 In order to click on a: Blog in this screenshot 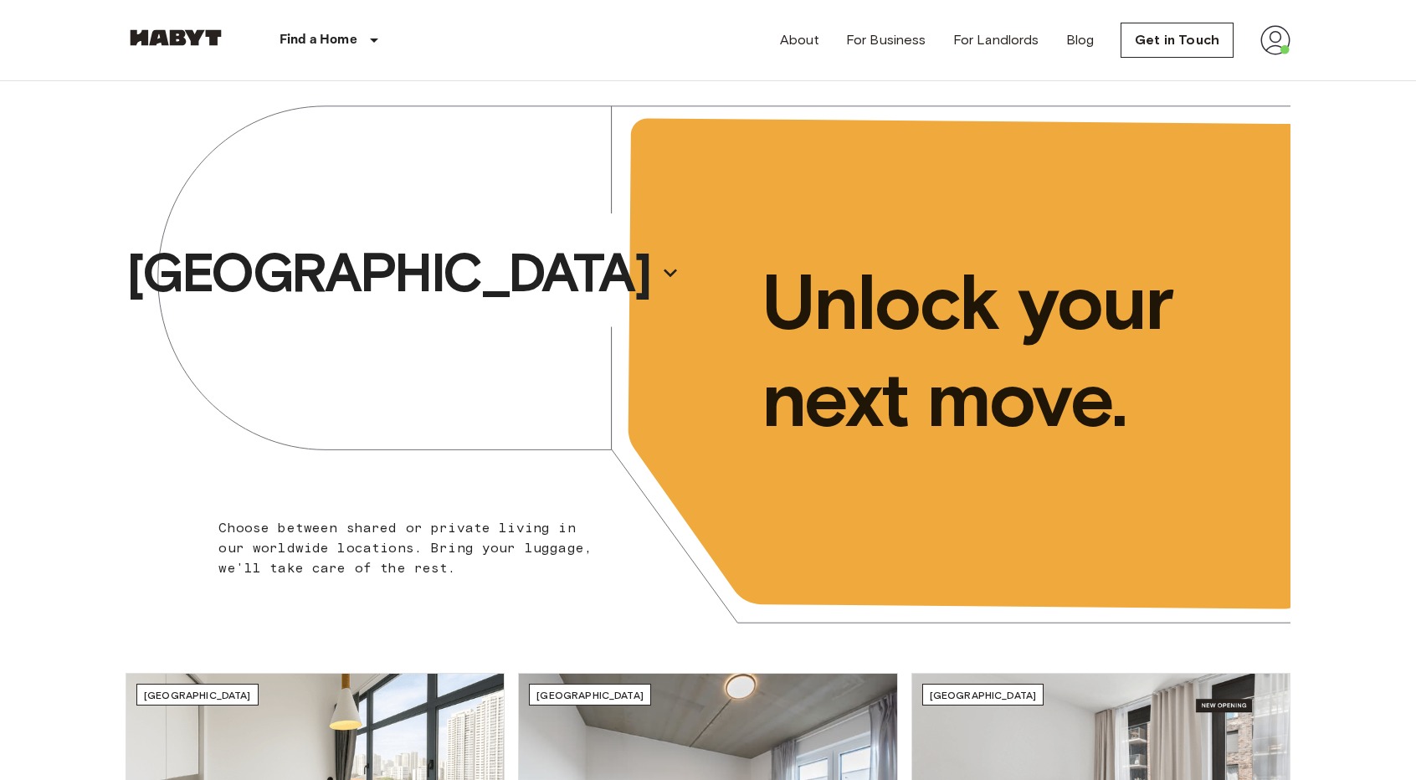, I will do `click(1081, 40)`.